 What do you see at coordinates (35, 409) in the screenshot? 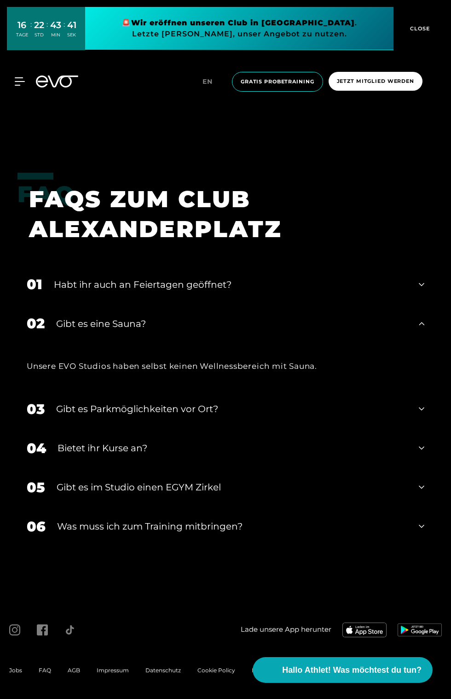
I see `div: 03` at bounding box center [35, 409].